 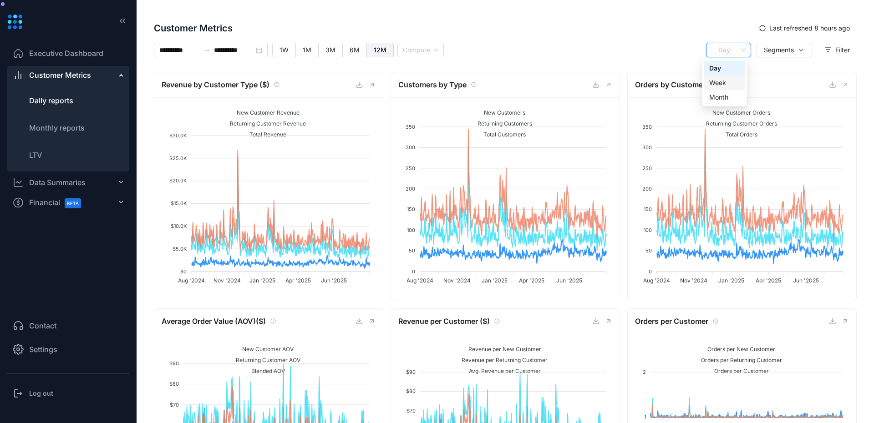 What do you see at coordinates (264, 360) in the screenshot?
I see `span: Returning Customer AOV` at bounding box center [264, 360].